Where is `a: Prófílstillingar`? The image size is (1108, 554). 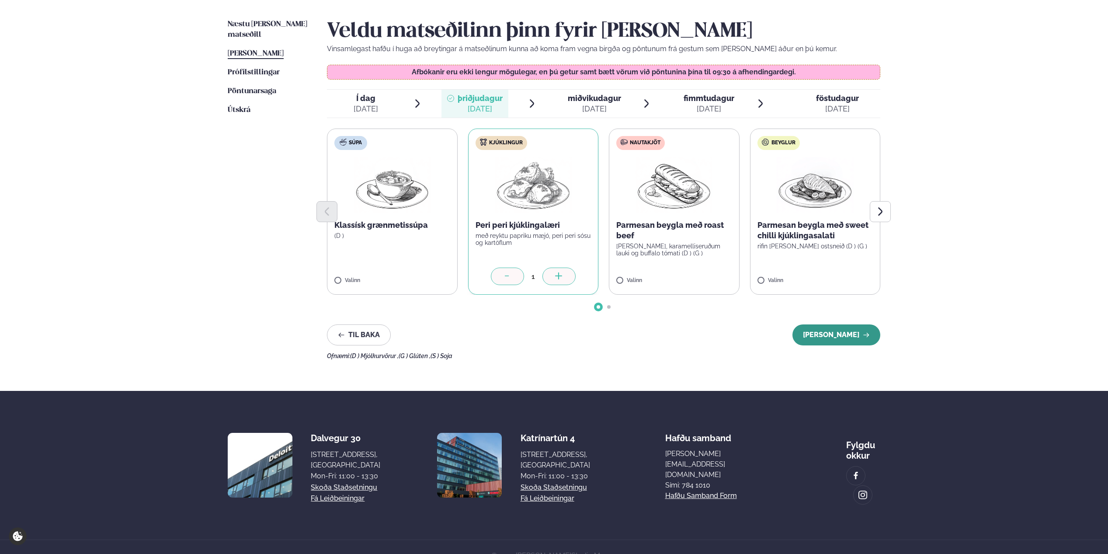 a: Prófílstillingar is located at coordinates (253, 73).